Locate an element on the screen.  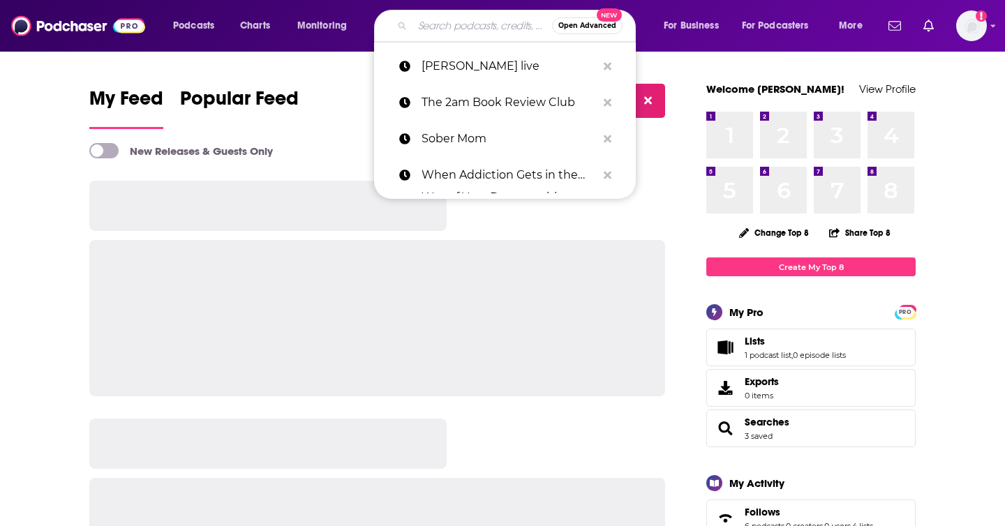
img: Podchaser - Follow, Share and Rate Podcasts is located at coordinates (78, 26).